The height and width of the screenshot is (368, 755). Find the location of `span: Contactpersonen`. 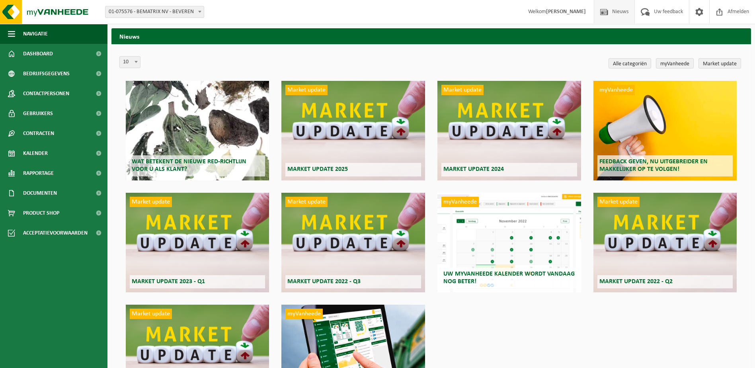

span: Contactpersonen is located at coordinates (46, 93).